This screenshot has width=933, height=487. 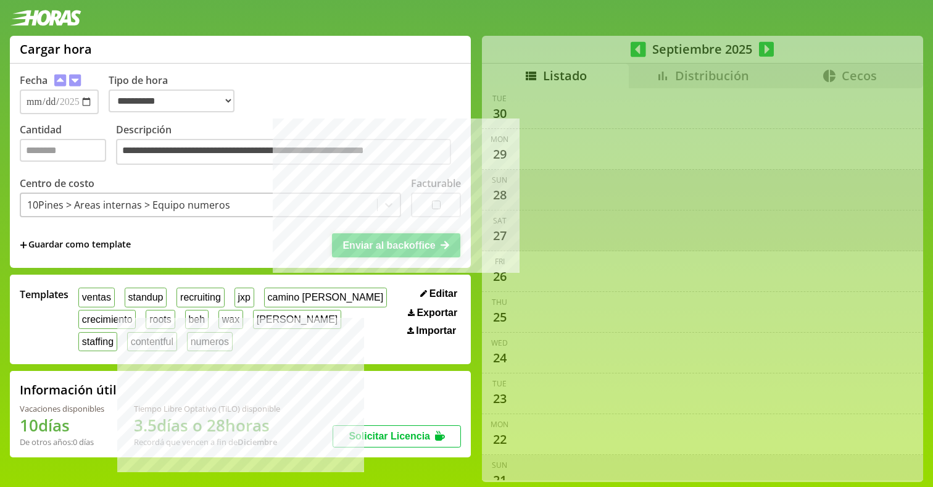 What do you see at coordinates (207, 408) in the screenshot?
I see `div: Tiempo Libre Optativo (TiLO) disponible` at bounding box center [207, 408].